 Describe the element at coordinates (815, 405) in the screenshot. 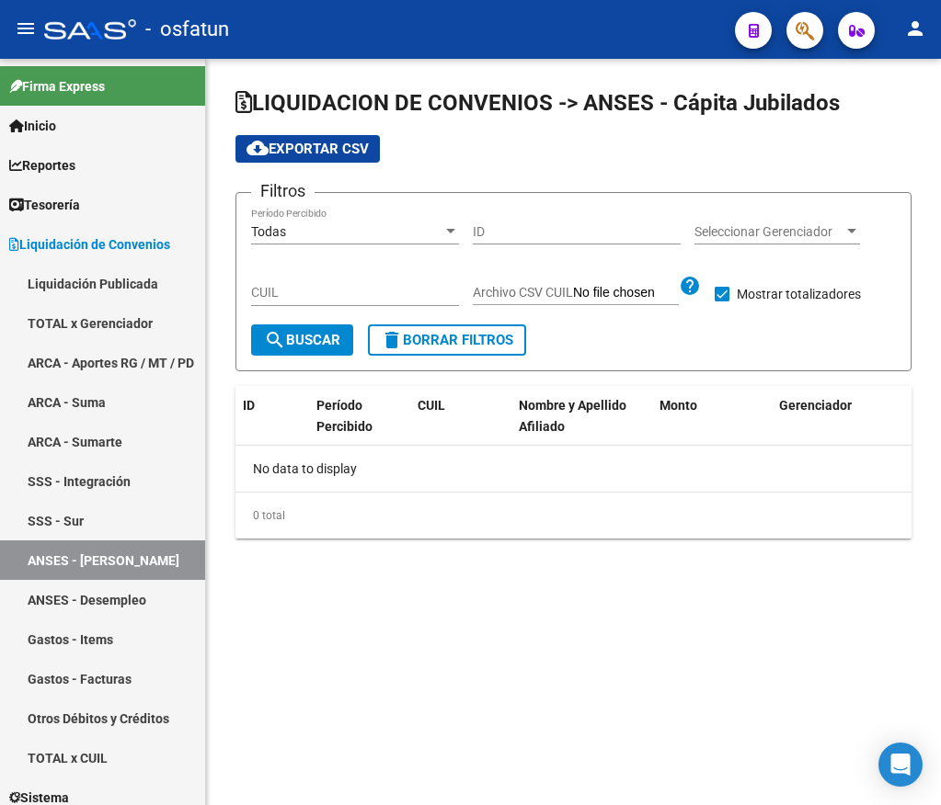

I see `span: Gerenciador` at that location.